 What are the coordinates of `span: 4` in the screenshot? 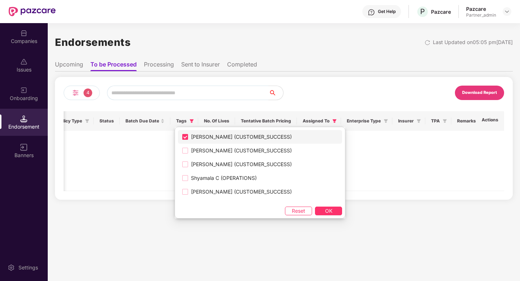 It's located at (88, 93).